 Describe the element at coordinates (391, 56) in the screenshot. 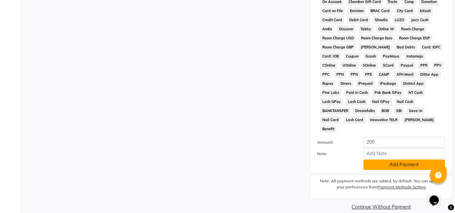

I see `span: PayMaya` at that location.